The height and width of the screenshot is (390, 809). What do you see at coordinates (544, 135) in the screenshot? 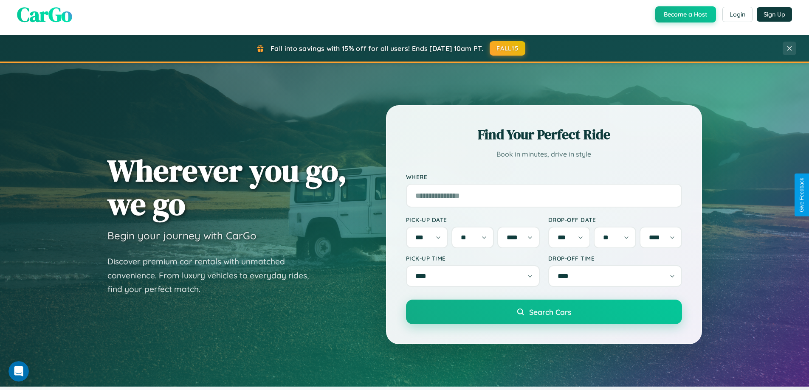
I see `h2: Find Your Perfect Ride` at bounding box center [544, 135].